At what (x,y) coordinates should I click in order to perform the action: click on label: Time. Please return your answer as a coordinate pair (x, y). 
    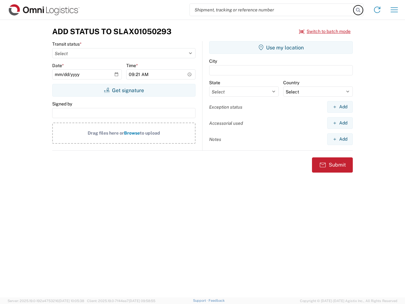
    Looking at the image, I should click on (132, 65).